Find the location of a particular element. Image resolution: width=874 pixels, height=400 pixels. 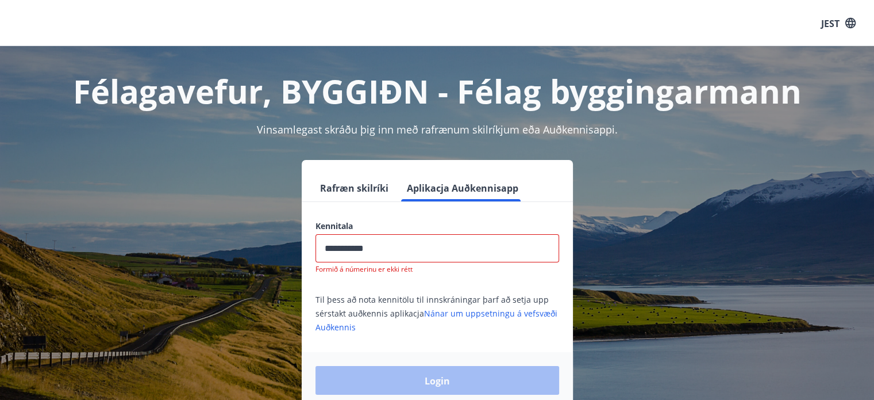

font: Formið á númerinu er ekki rétt is located at coordinates (364, 268).